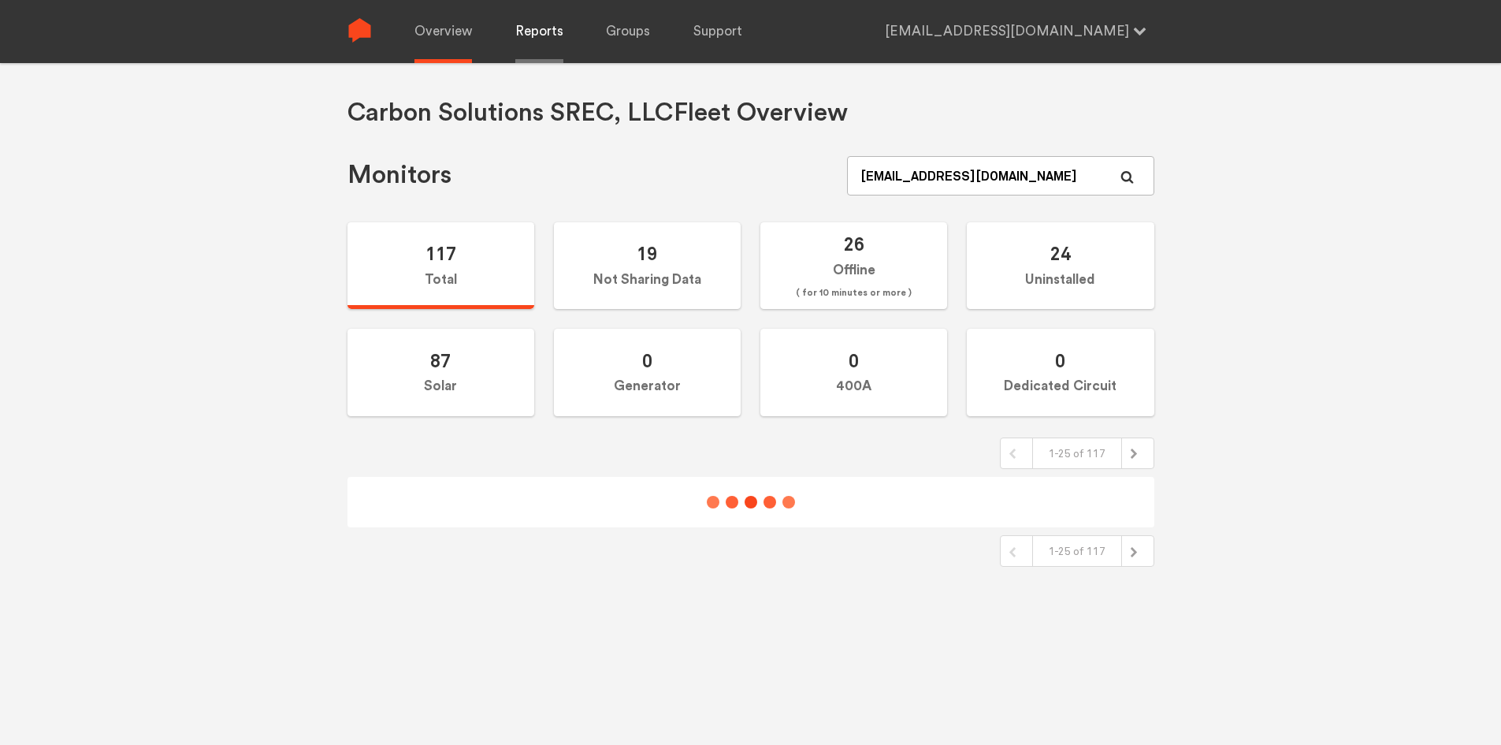 This screenshot has height=745, width=1501. I want to click on label: Total, so click(440, 266).